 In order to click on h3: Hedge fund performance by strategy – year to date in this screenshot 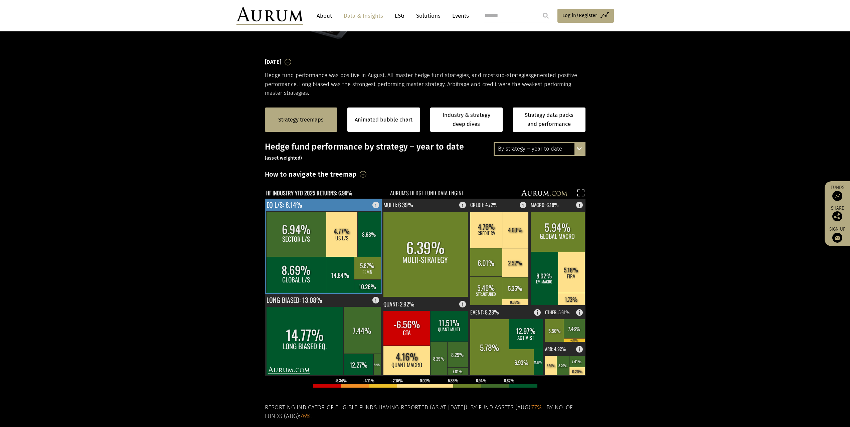, I will do `click(425, 152)`.